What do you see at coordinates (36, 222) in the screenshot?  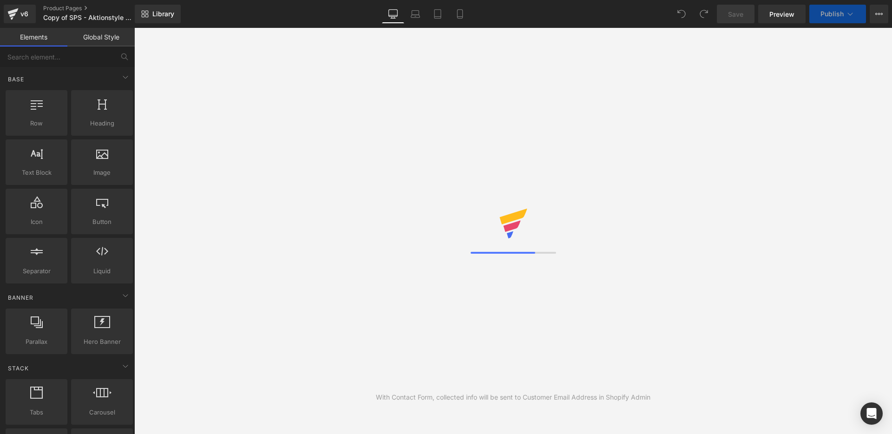 I see `span: Icon` at bounding box center [36, 222].